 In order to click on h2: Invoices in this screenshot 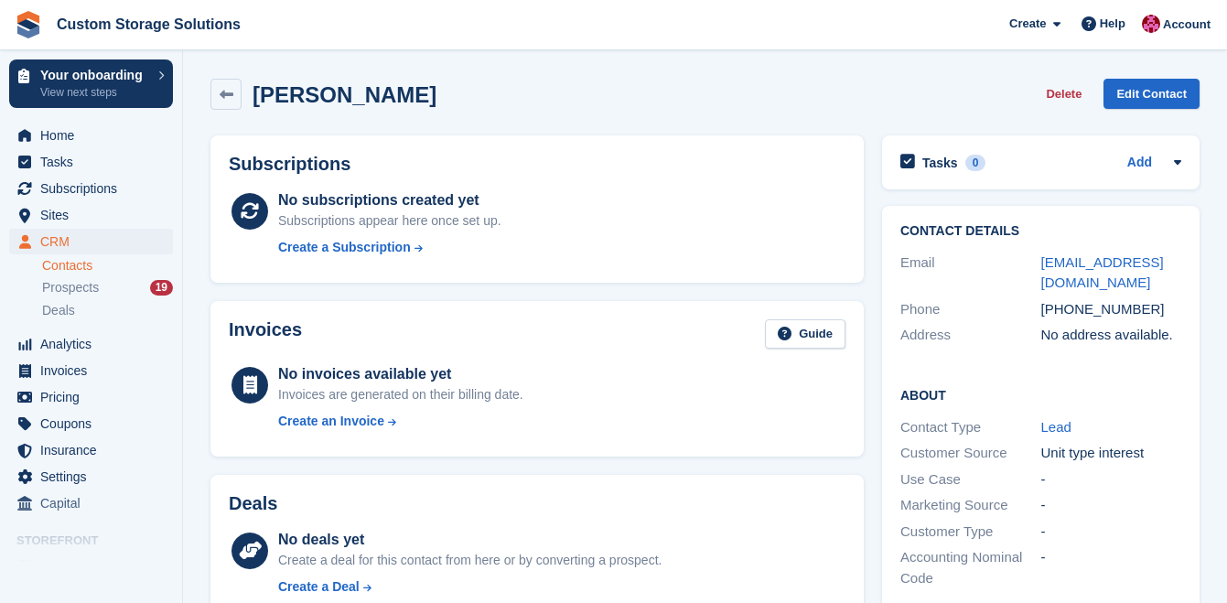, I will do `click(265, 334)`.